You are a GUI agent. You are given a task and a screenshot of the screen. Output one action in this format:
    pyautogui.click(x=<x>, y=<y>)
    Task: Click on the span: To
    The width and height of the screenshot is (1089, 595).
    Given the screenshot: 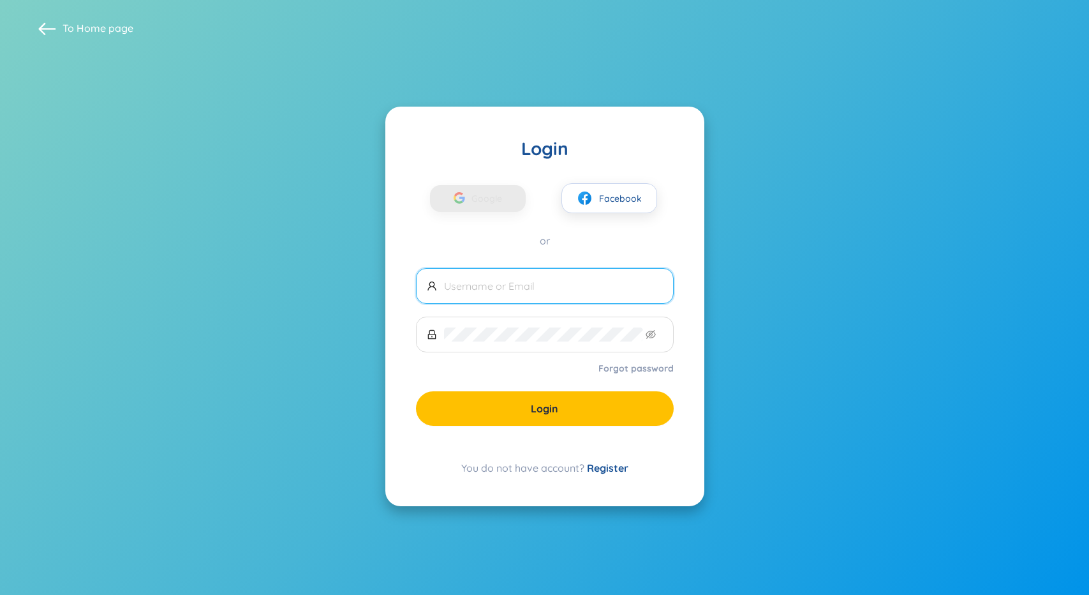 What is the action you would take?
    pyautogui.click(x=98, y=28)
    